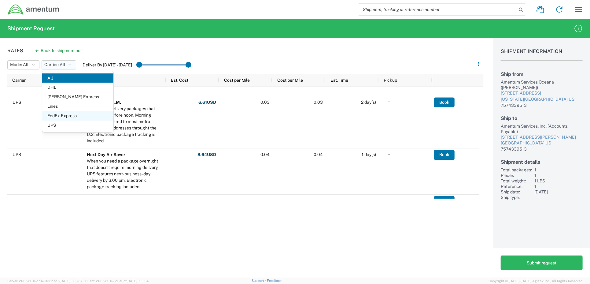 Image resolution: width=590 pixels, height=284 pixels. Describe the element at coordinates (31, 28) in the screenshot. I see `h2: Shipment Request` at that location.